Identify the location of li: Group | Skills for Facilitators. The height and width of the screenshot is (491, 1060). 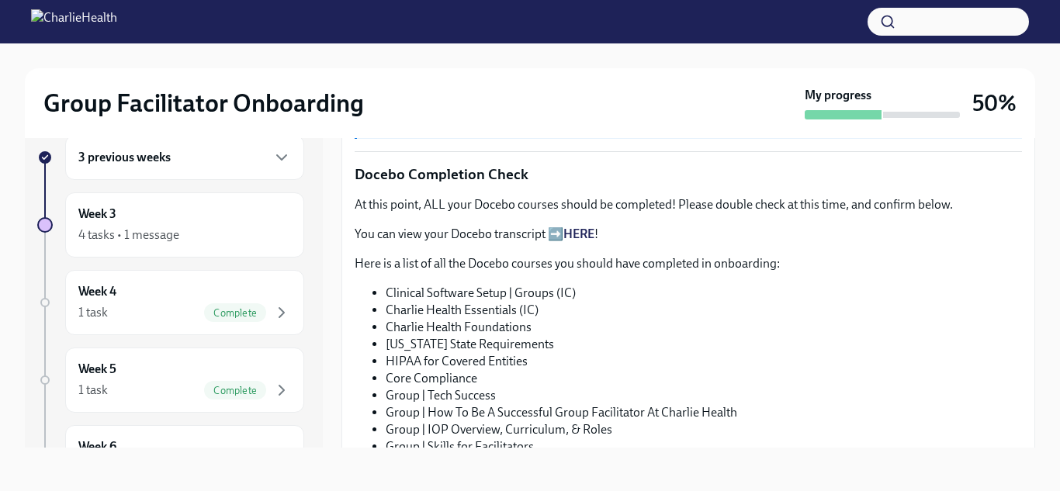
(704, 447).